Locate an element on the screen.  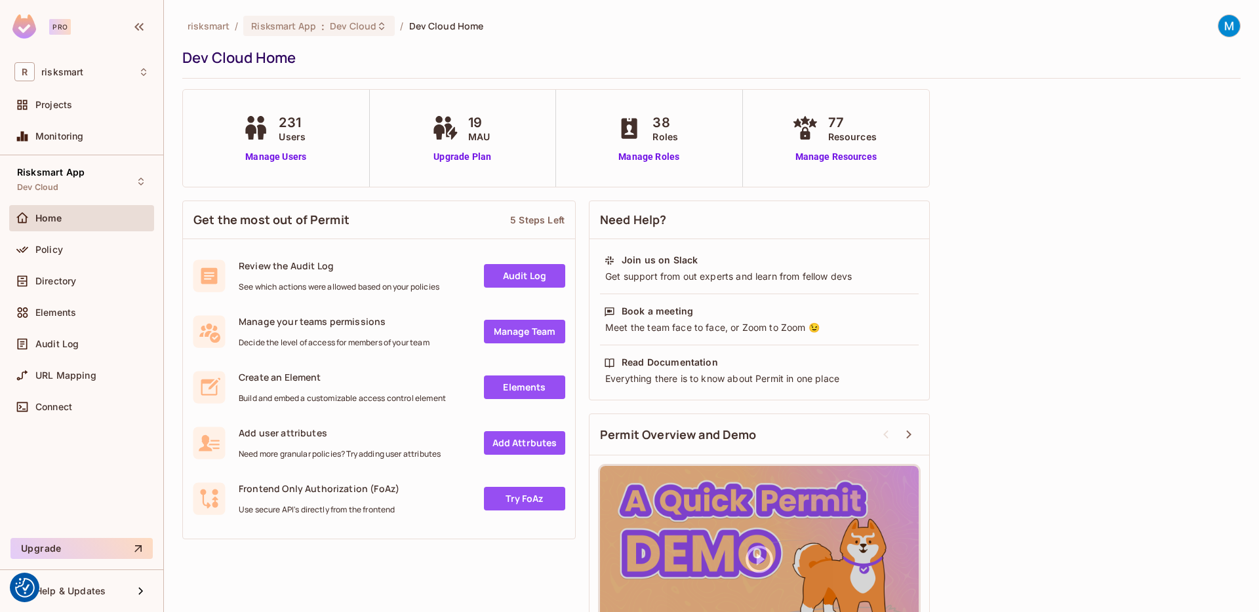
a: Manage Users is located at coordinates (275, 157).